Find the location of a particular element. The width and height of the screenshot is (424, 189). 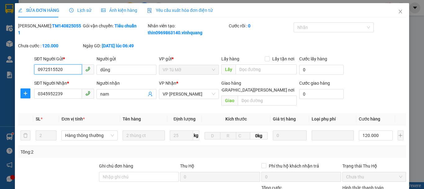

div: Trạng thái Thu Hộ is located at coordinates (374, 166).